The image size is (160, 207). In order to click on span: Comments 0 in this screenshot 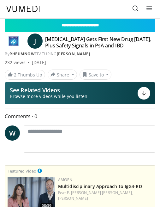, I will do `click(80, 116)`.